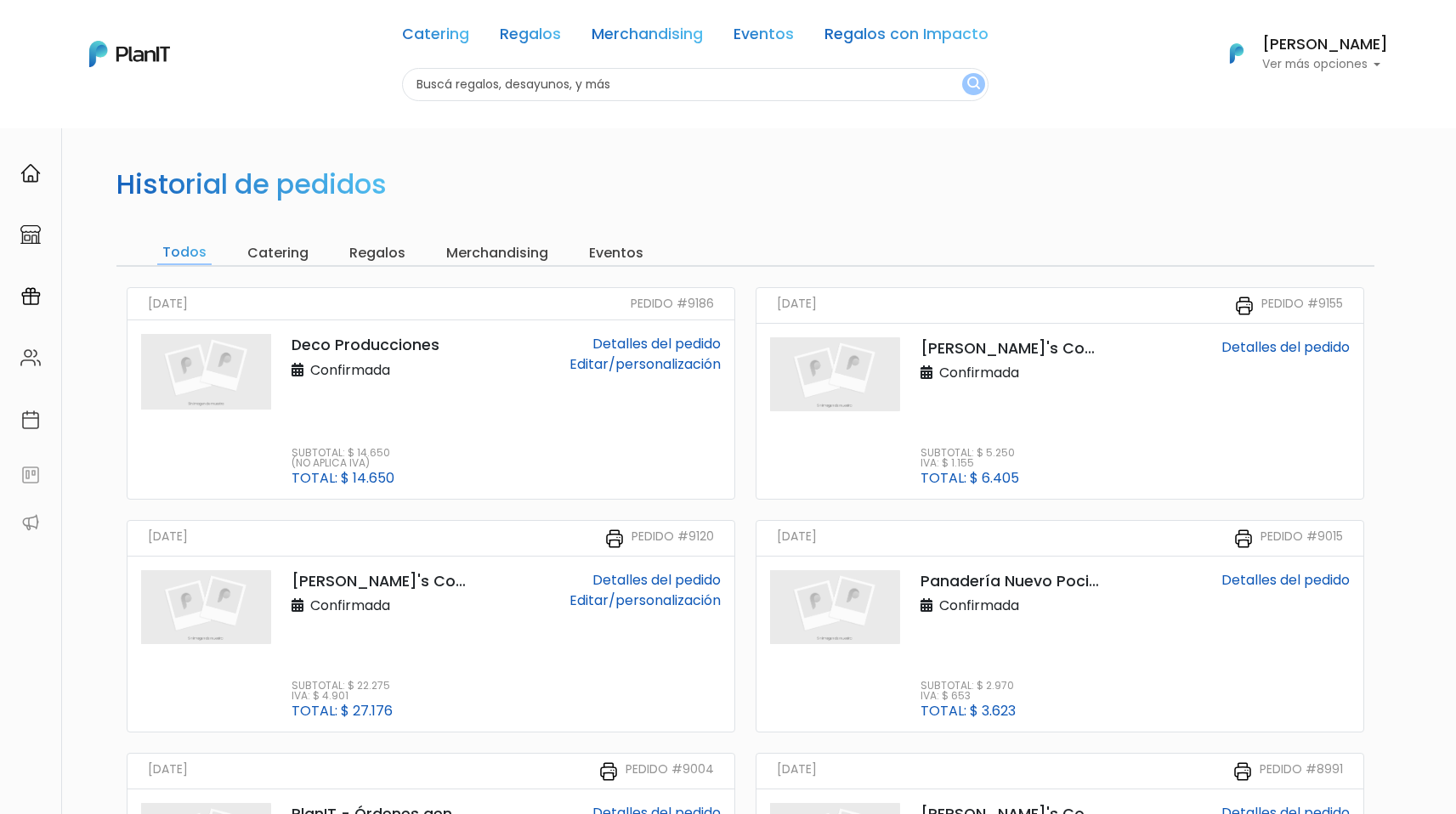 This screenshot has width=1456, height=814. What do you see at coordinates (31, 358) in the screenshot?
I see `img: people-662611757002400ad9ed0e3c099ab2801c6687ba6c219adb57efc949bc21e19d.svg` at bounding box center [31, 358].